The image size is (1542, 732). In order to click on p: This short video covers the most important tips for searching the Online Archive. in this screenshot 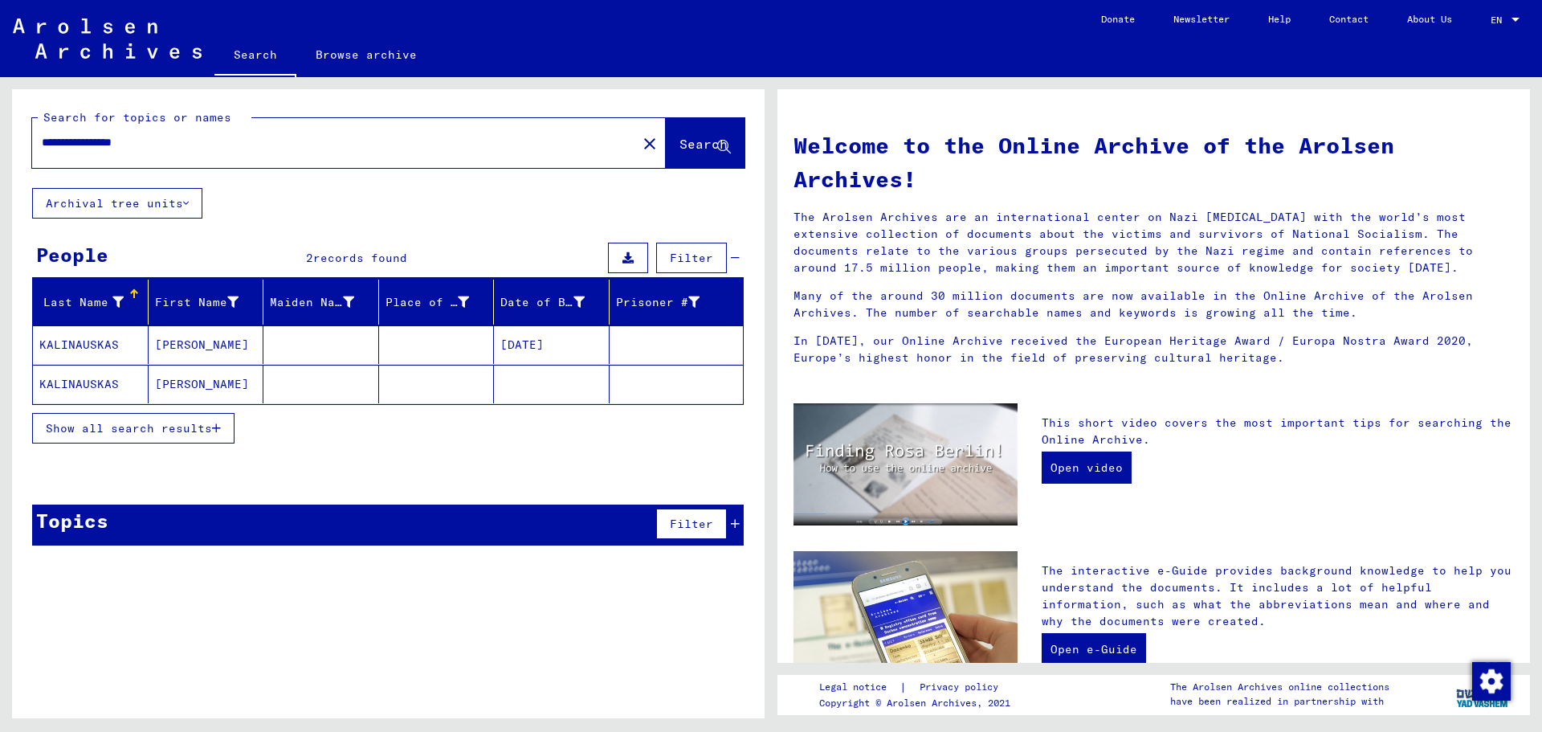, I will do `click(1278, 431)`.